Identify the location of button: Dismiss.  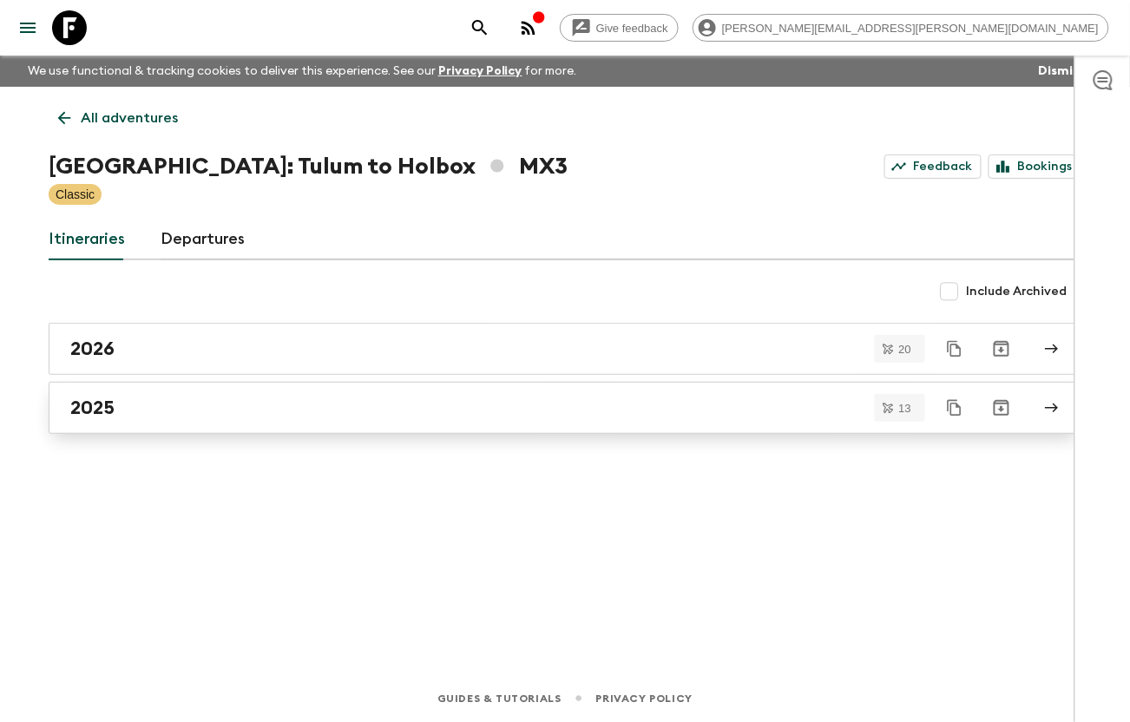
(1062, 71).